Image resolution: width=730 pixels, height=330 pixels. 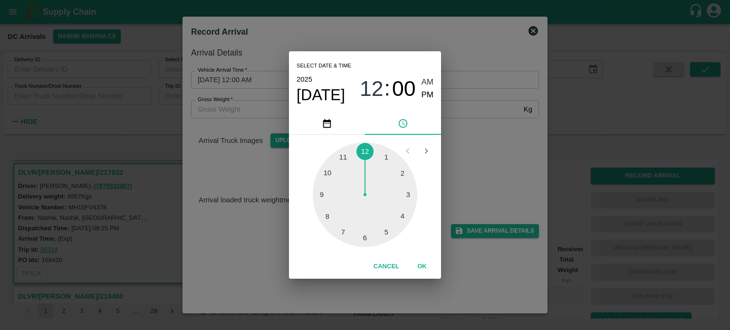 I want to click on span: 12, so click(x=372, y=89).